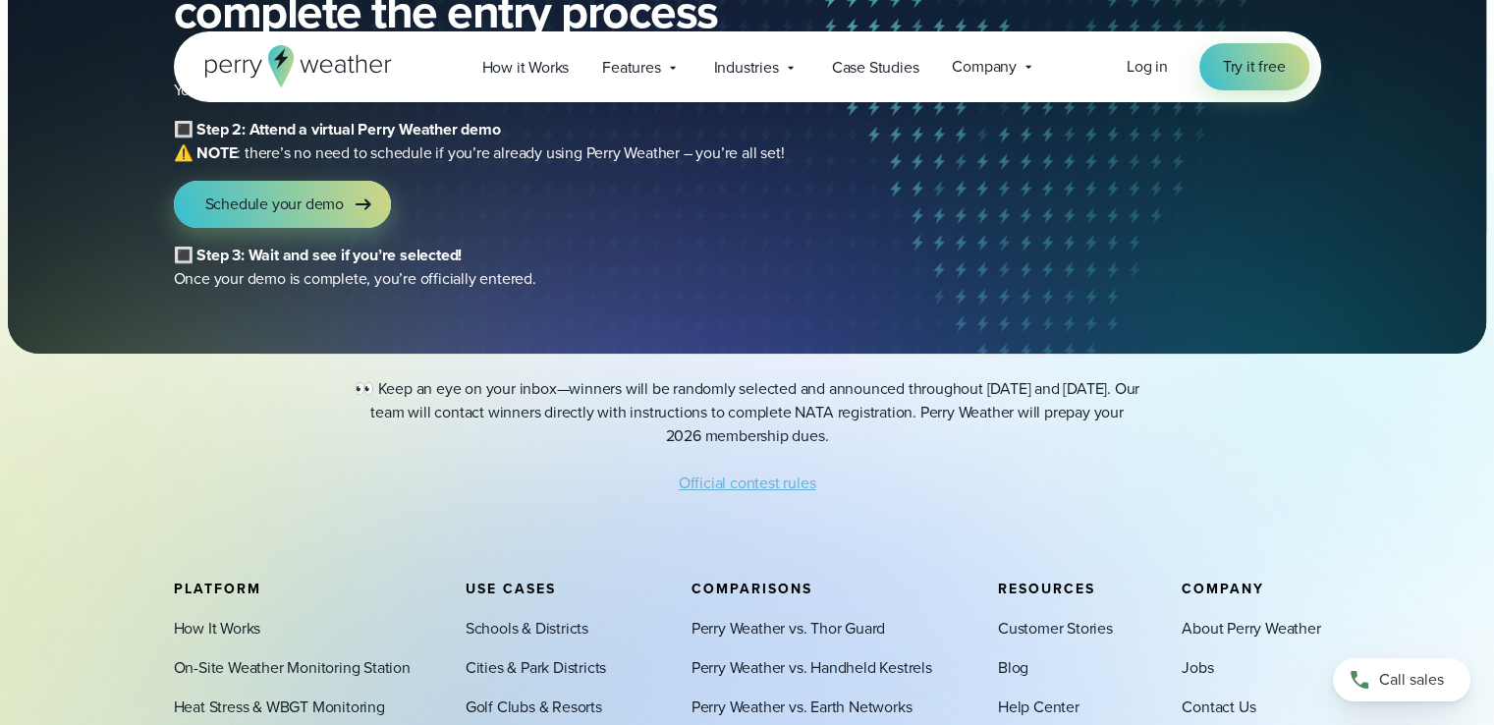 The height and width of the screenshot is (725, 1494). I want to click on a: Perry Weather vs. Thor Guard, so click(788, 628).